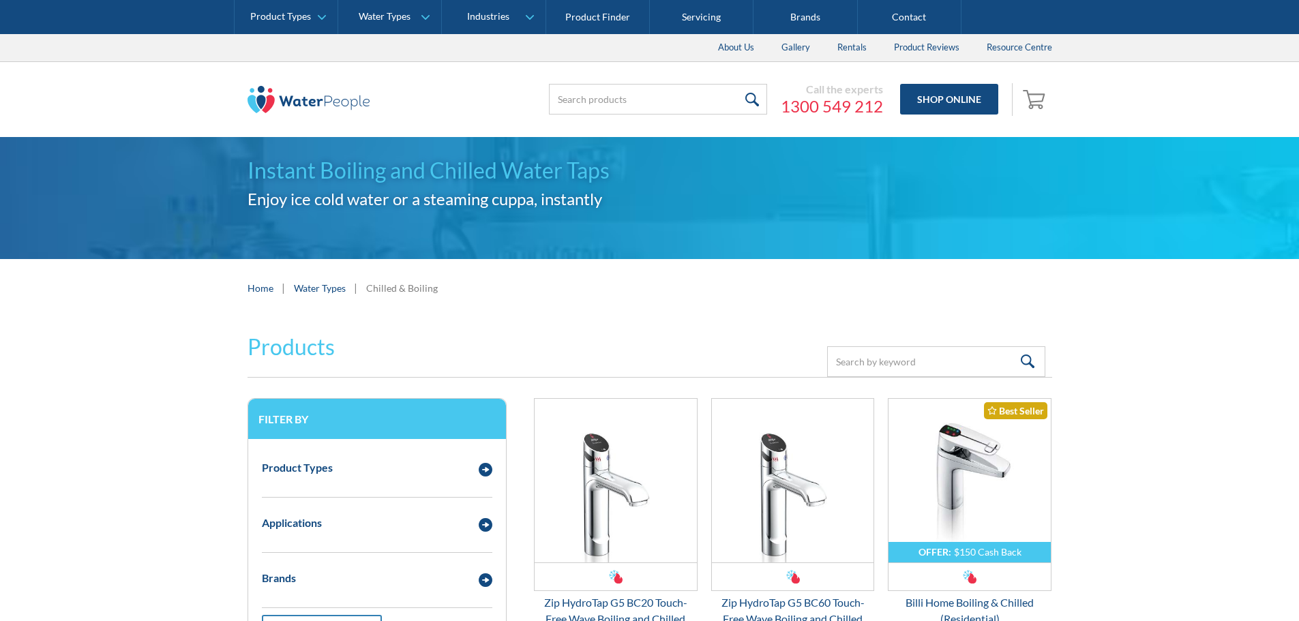 The image size is (1299, 621). What do you see at coordinates (927, 48) in the screenshot?
I see `a: Product Reviews` at bounding box center [927, 48].